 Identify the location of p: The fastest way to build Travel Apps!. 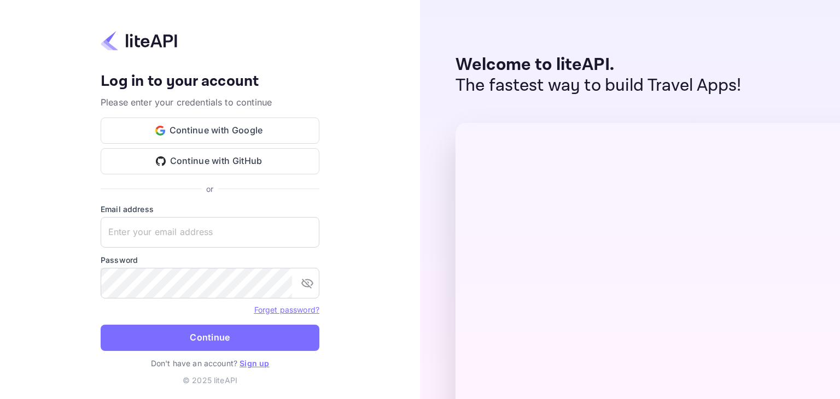
(598, 86).